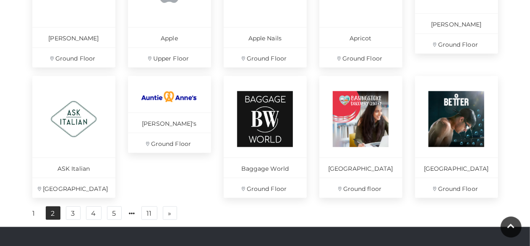 Image resolution: width=530 pixels, height=246 pixels. What do you see at coordinates (149, 213) in the screenshot?
I see `a: 11` at bounding box center [149, 213].